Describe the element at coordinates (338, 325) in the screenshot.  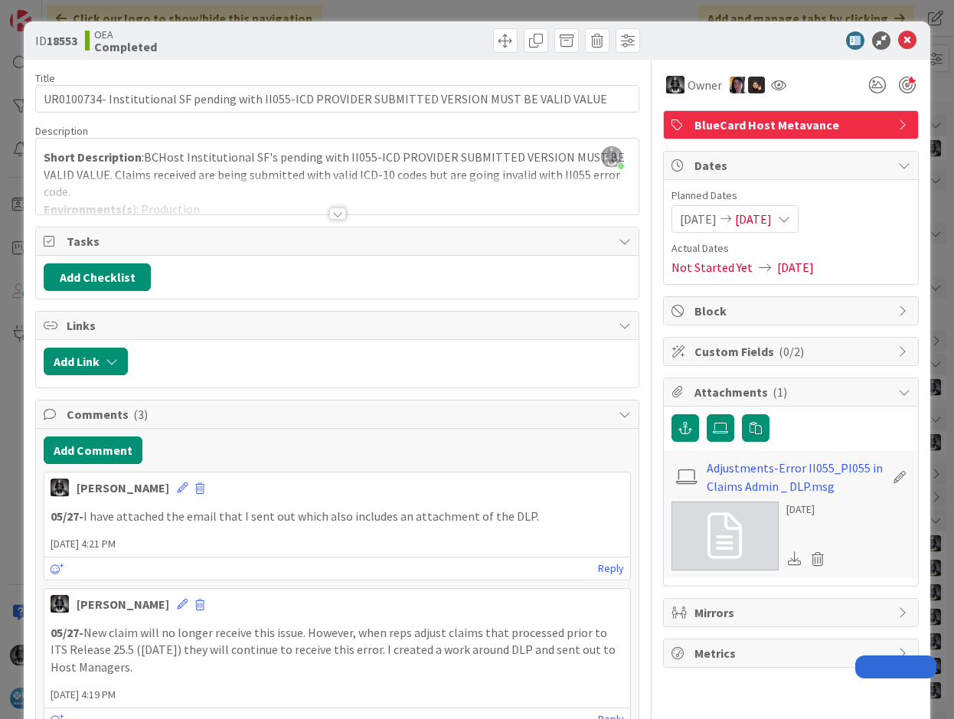
I see `span: Links` at that location.